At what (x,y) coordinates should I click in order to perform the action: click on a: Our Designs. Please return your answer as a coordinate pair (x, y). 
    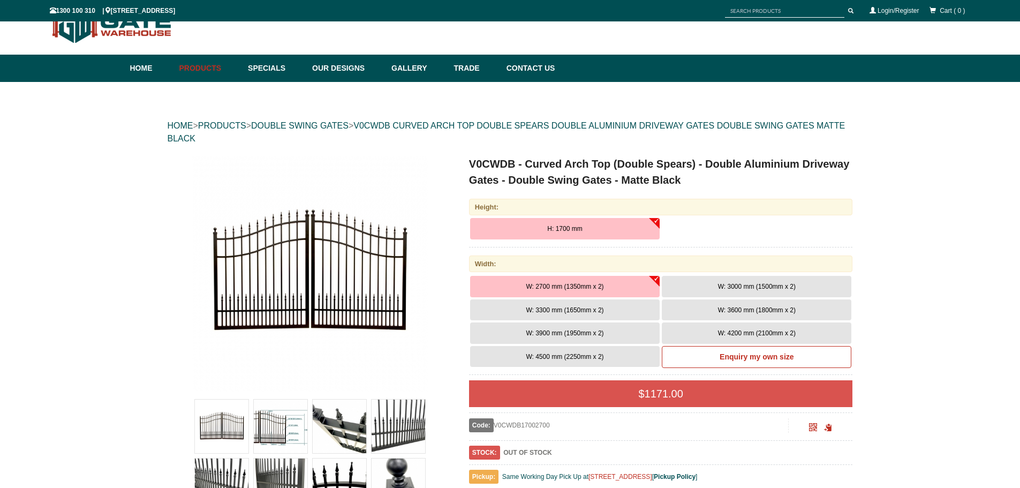
    Looking at the image, I should click on (347, 68).